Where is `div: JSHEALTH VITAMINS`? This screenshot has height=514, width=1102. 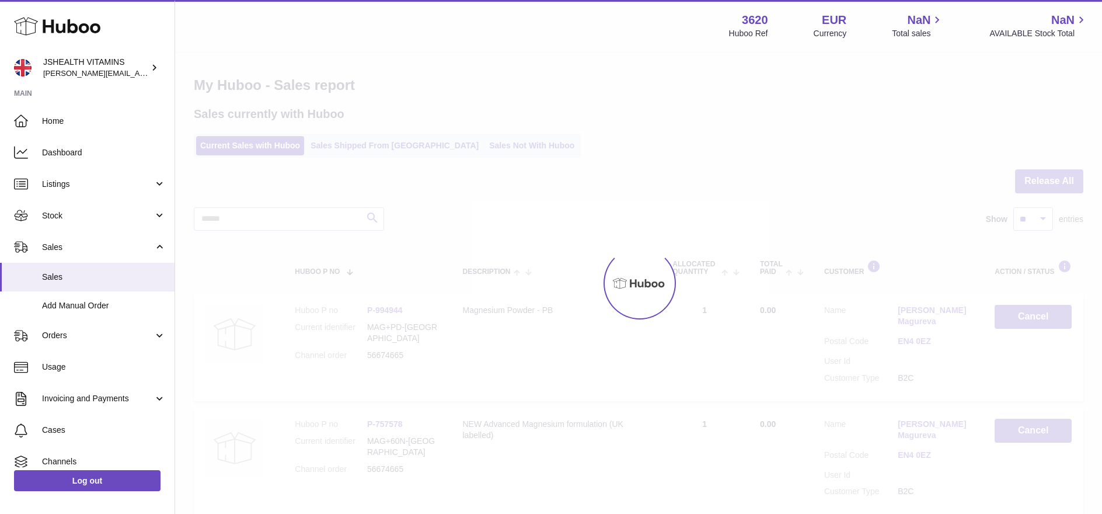
div: JSHEALTH VITAMINS is located at coordinates (96, 68).